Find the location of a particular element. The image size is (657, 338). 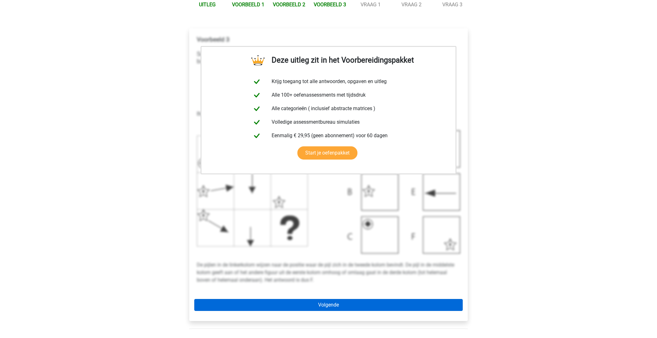

a: Uitleg is located at coordinates (207, 4).